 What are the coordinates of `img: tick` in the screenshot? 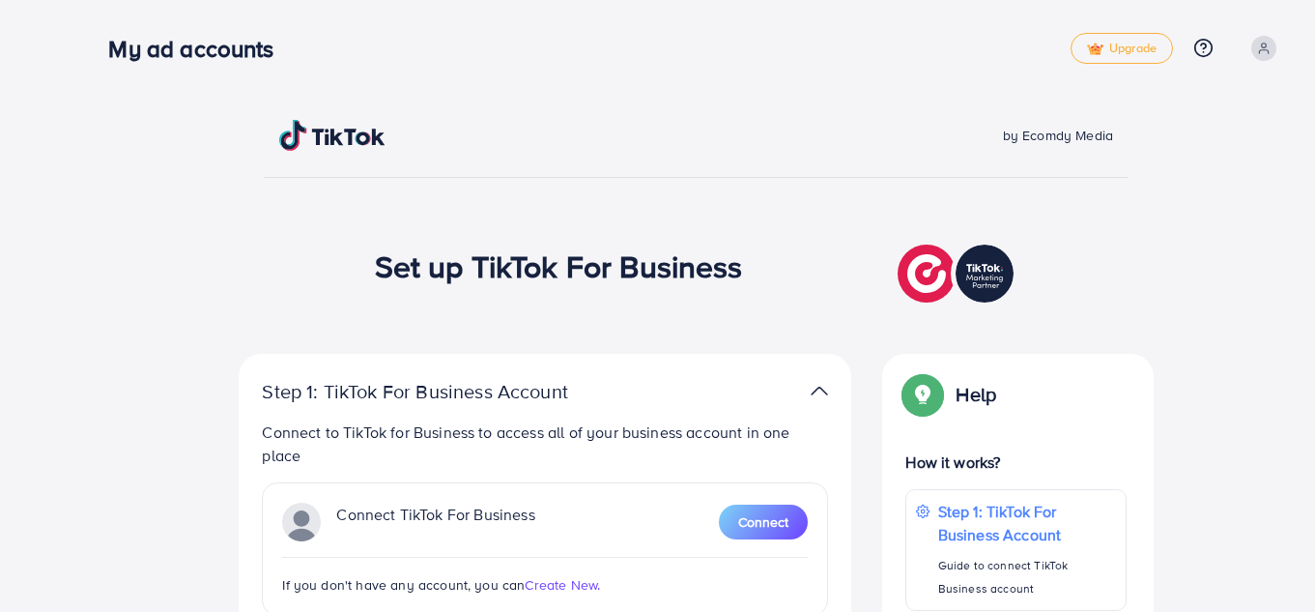 It's located at (1095, 49).